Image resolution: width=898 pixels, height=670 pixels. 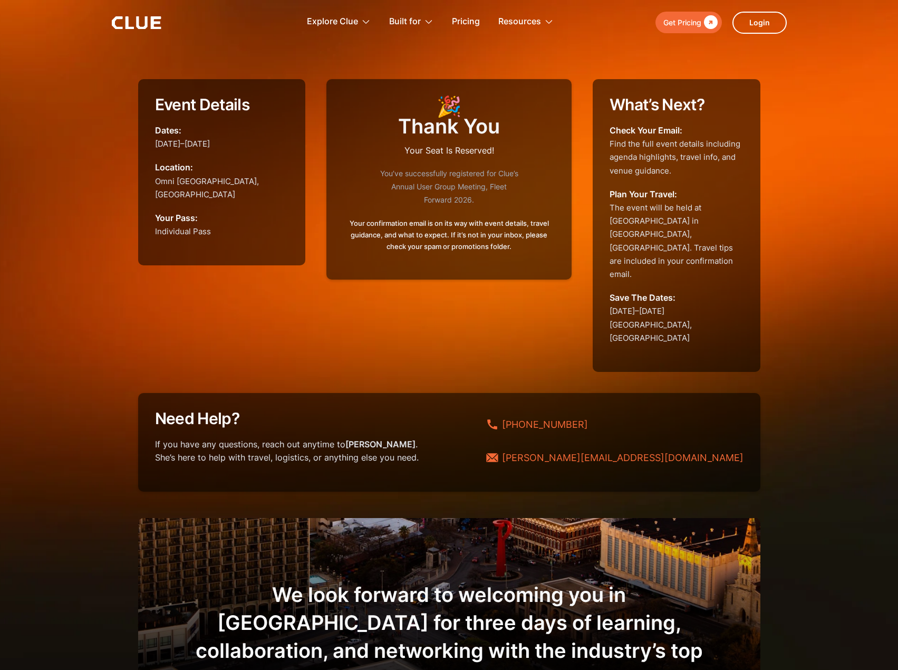 What do you see at coordinates (449, 150) in the screenshot?
I see `span: Your Seat Is Reserved!` at bounding box center [449, 150].